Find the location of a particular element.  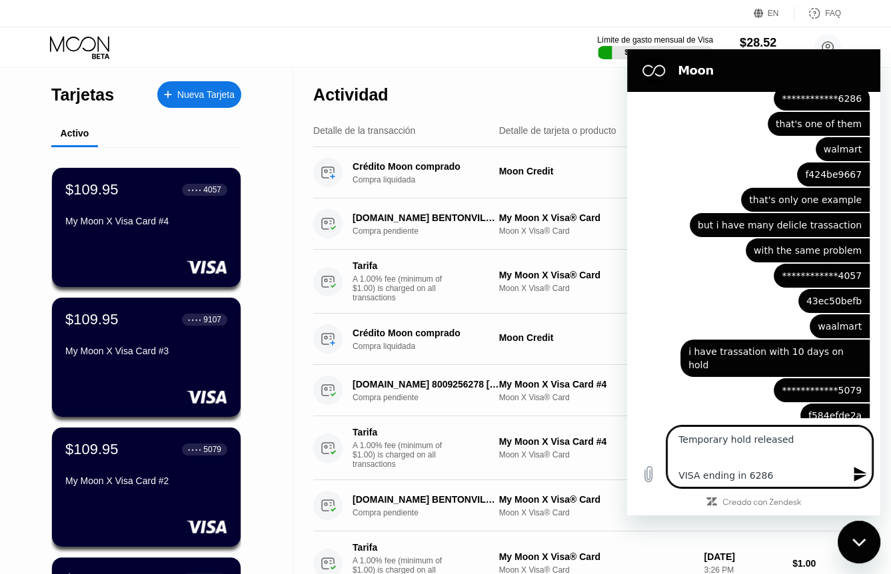

div: $109.95● ● ● ●4057My Moon X Visa Card #4 is located at coordinates (146, 227).